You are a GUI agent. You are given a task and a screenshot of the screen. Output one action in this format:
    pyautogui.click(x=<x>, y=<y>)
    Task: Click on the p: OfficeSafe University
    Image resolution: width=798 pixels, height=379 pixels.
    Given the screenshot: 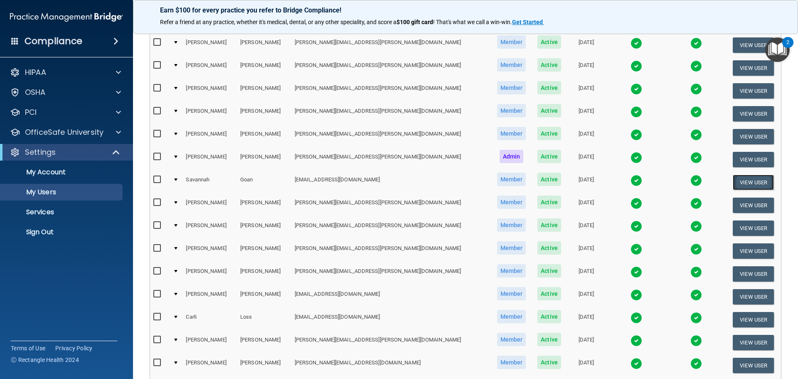 What is the action you would take?
    pyautogui.click(x=64, y=132)
    